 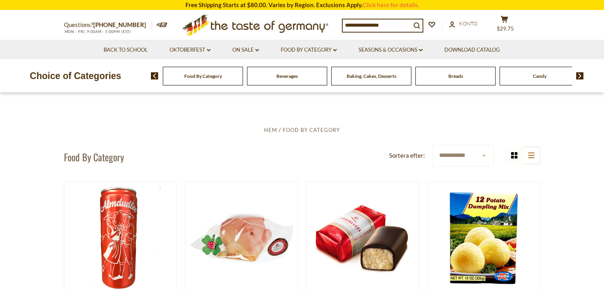 I want to click on span: MON - FRI, 9:00AM - 5:00PM (EST), so click(x=98, y=31).